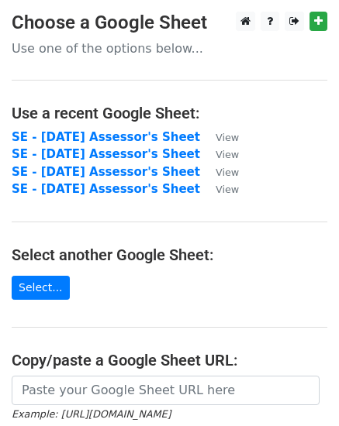 The height and width of the screenshot is (426, 339). Describe the element at coordinates (169, 360) in the screenshot. I see `h4: Copy/paste a Google Sheet URL:` at that location.